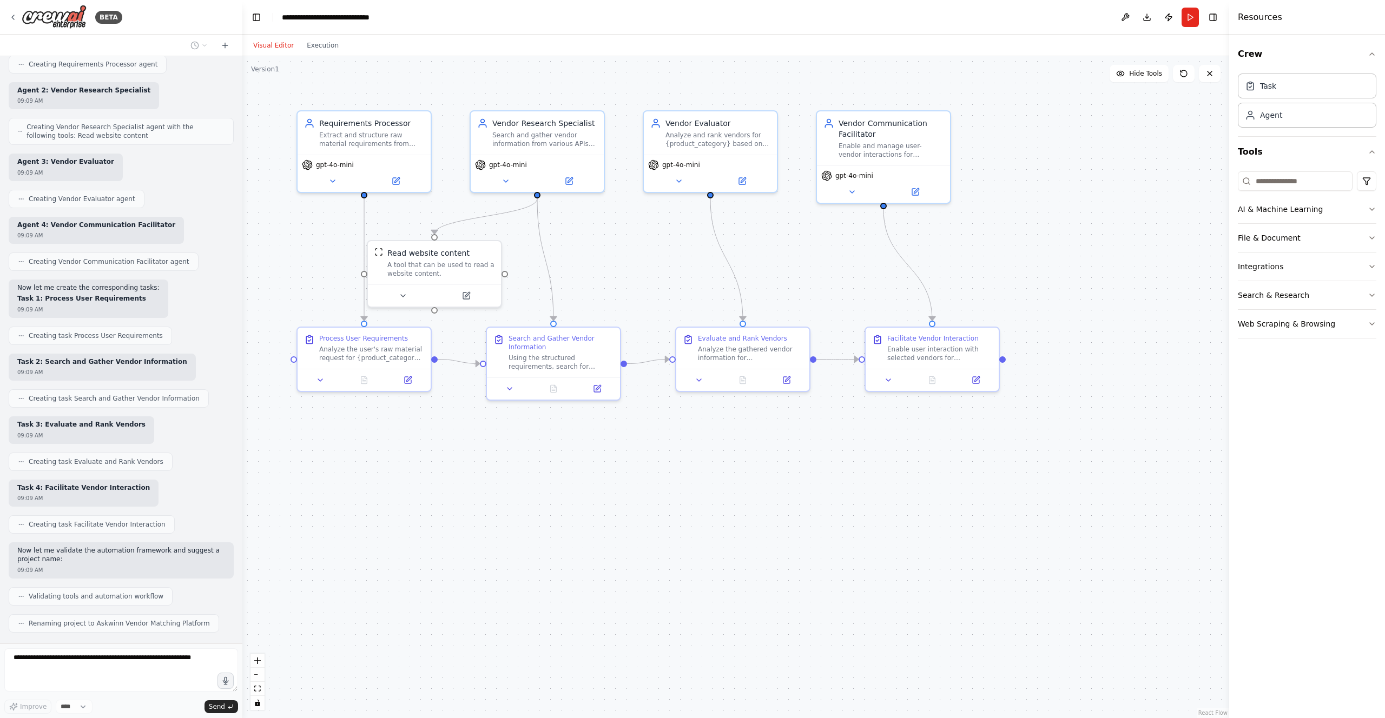 This screenshot has height=718, width=1385. What do you see at coordinates (119, 624) in the screenshot?
I see `span: Renaming project to Askwinn Vendor Matching Platform` at bounding box center [119, 624].